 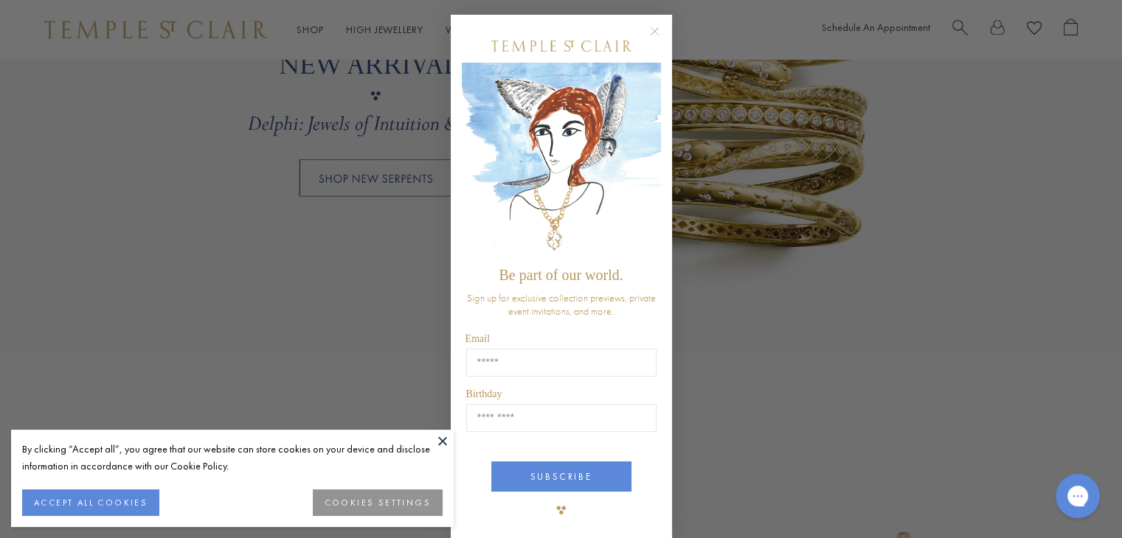 What do you see at coordinates (91, 503) in the screenshot?
I see `button: ACCEPT ALL COOKIES` at bounding box center [91, 503].